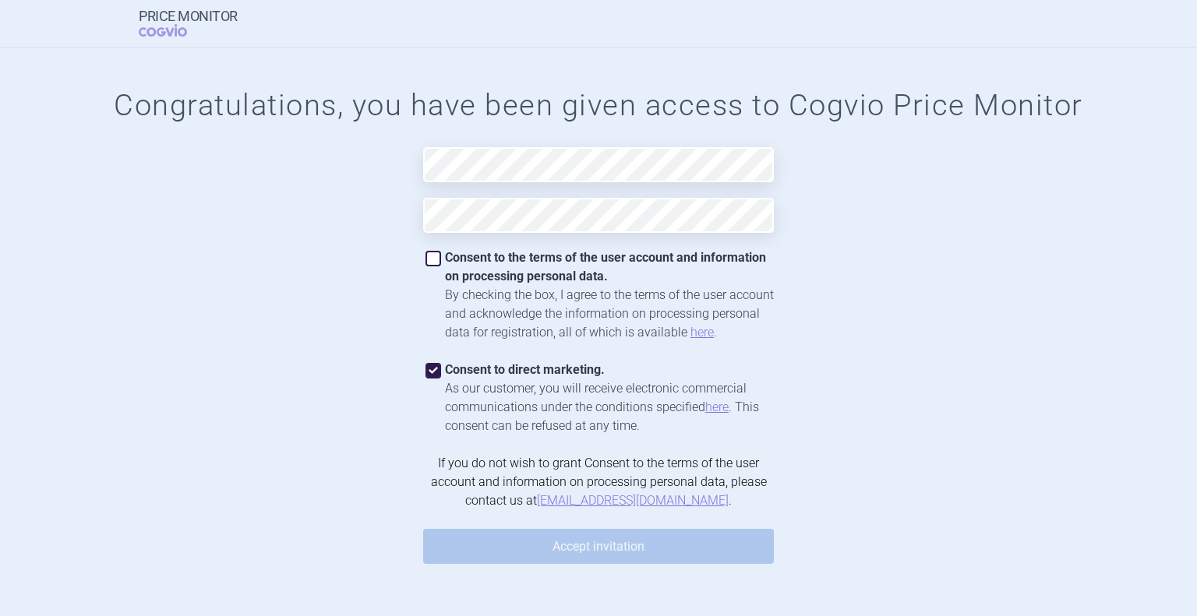 This screenshot has height=616, width=1197. What do you see at coordinates (609, 314) in the screenshot?
I see `div: By checking the box, I agree to the terms of the user account and acknowledge the information on ...` at bounding box center [609, 314].